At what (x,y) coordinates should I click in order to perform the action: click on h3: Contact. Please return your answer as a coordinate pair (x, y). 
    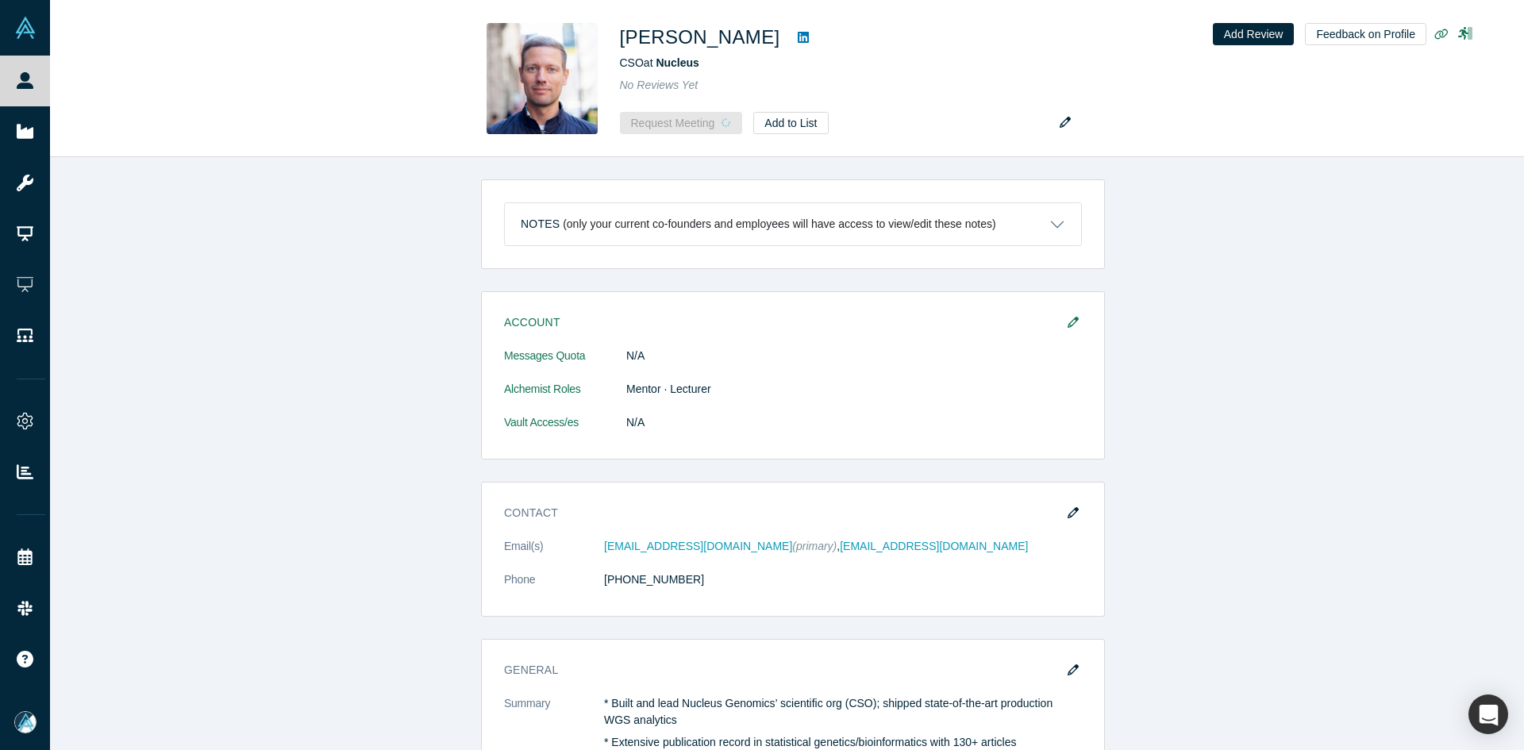
    Looking at the image, I should click on (782, 513).